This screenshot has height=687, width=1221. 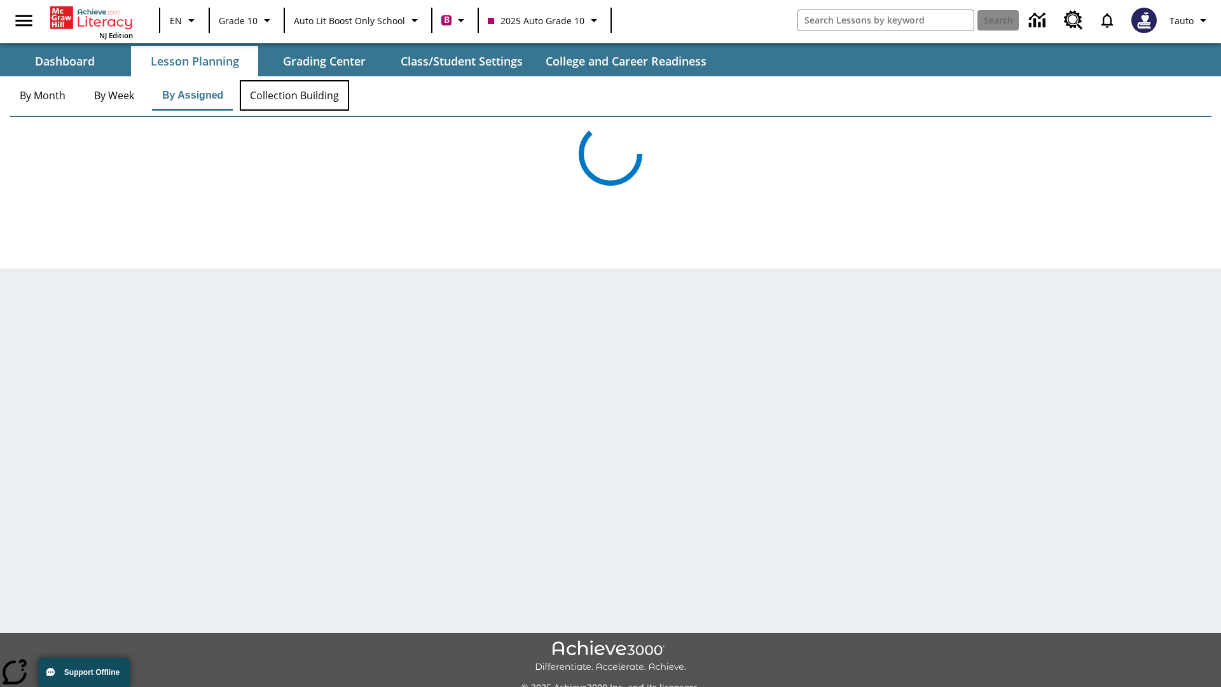 What do you see at coordinates (295, 95) in the screenshot?
I see `button: Collection Building` at bounding box center [295, 95].